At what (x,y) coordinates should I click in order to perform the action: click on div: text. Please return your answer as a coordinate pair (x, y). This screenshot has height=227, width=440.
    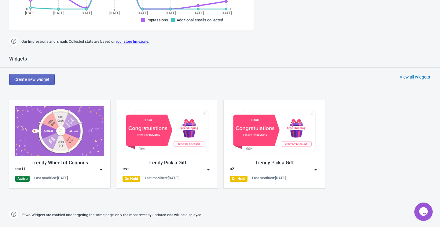
    Looking at the image, I should click on (126, 170).